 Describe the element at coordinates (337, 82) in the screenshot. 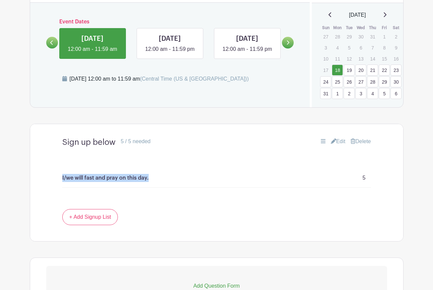

I see `a: 25` at that location.